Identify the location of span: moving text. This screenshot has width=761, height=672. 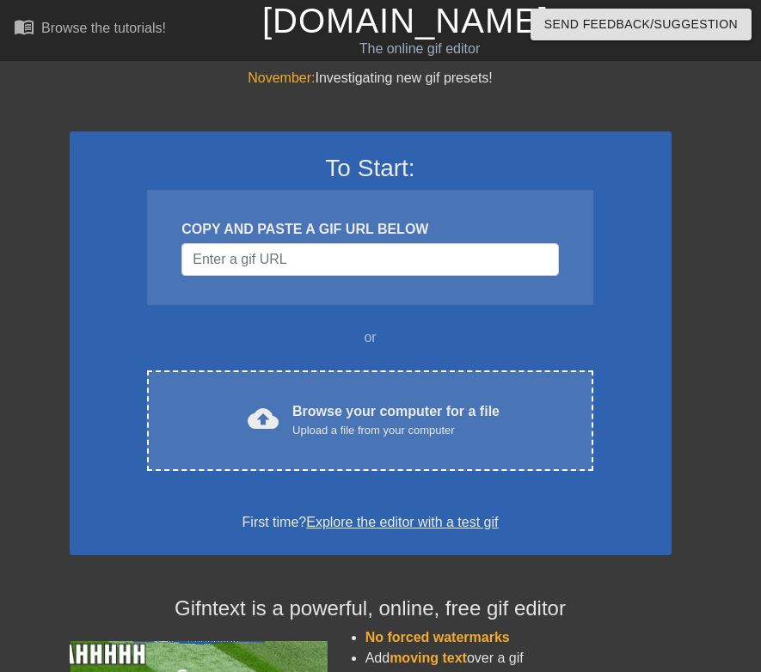
(428, 658).